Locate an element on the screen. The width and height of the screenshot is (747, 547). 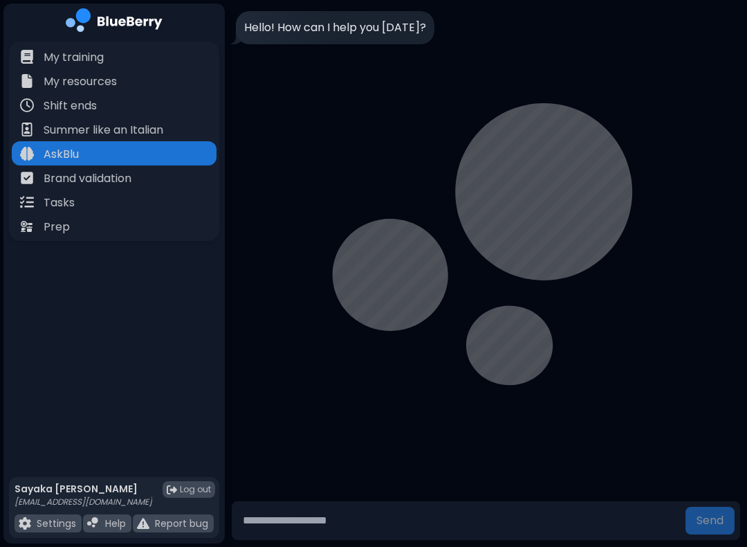
p: Summer like an Italian is located at coordinates (103, 130).